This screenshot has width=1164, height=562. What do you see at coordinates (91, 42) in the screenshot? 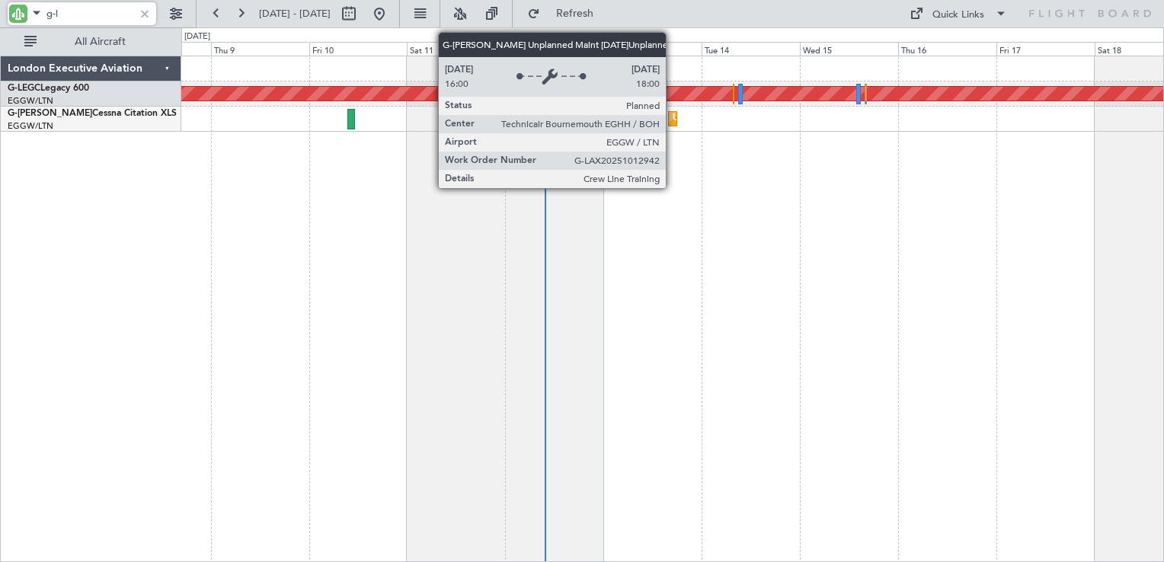
I see `button: All Aircraft` at bounding box center [91, 42].